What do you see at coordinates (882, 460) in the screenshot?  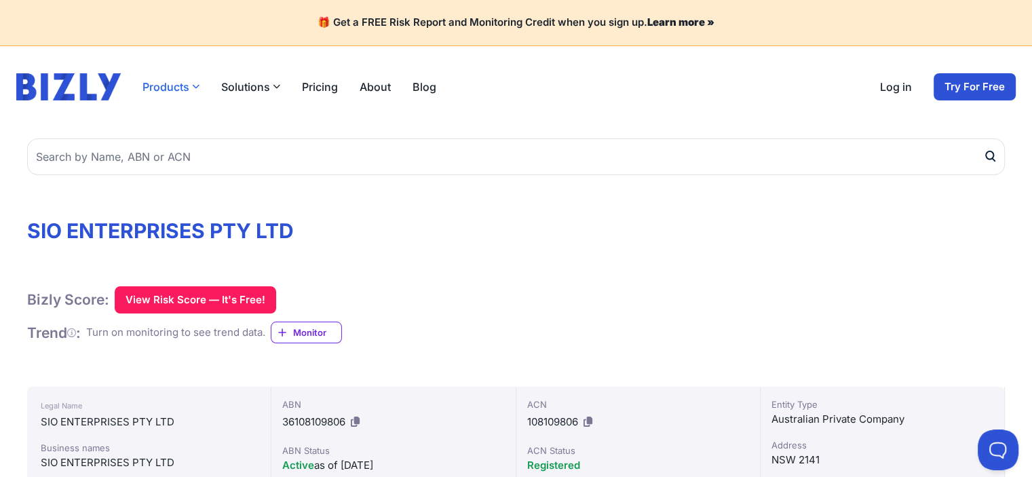 I see `div: NSW 2141` at bounding box center [882, 460].